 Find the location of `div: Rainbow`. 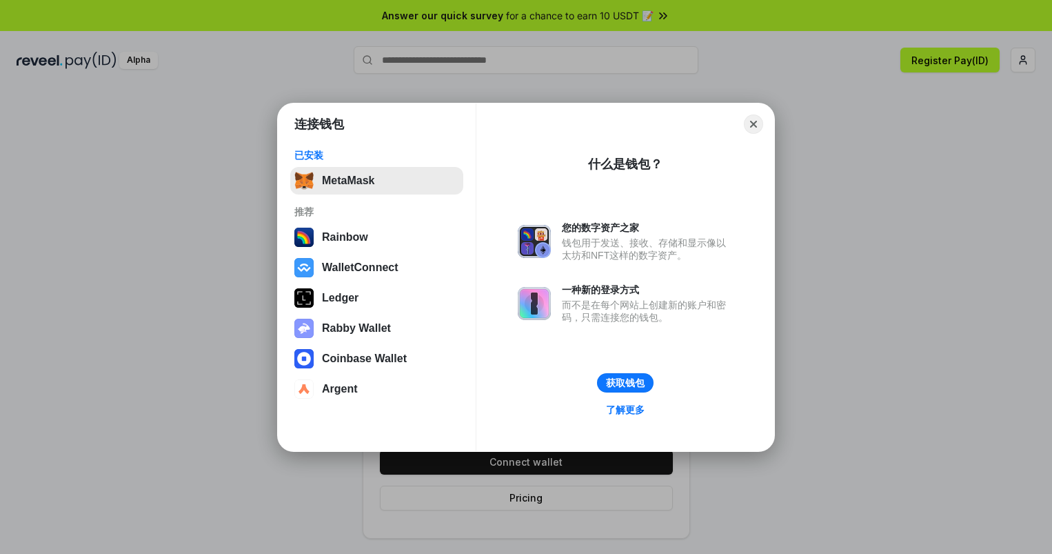

div: Rainbow is located at coordinates (345, 237).